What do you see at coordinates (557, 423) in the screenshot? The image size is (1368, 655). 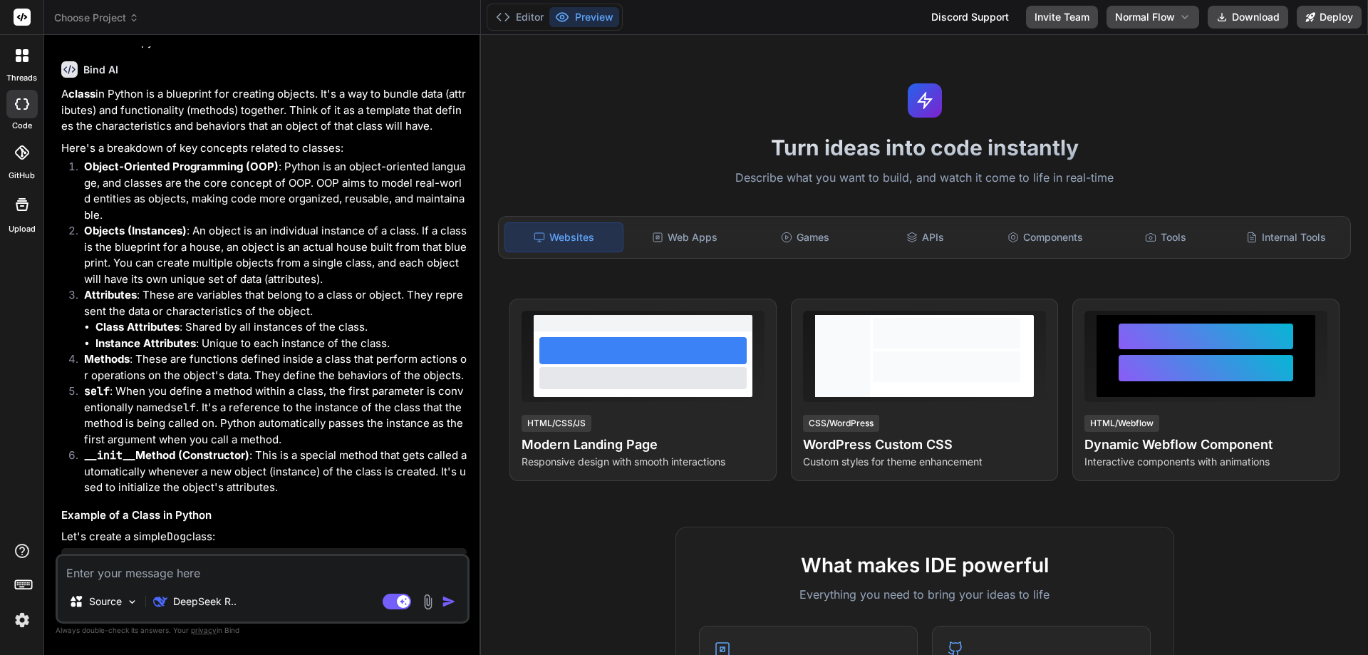 I see `div: HTML/CSS/JS` at bounding box center [557, 423].